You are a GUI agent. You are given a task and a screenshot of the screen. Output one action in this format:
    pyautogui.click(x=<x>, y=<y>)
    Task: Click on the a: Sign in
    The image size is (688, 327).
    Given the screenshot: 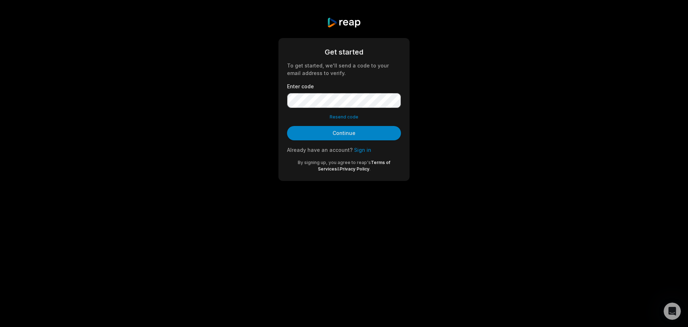 What is the action you would take?
    pyautogui.click(x=363, y=149)
    